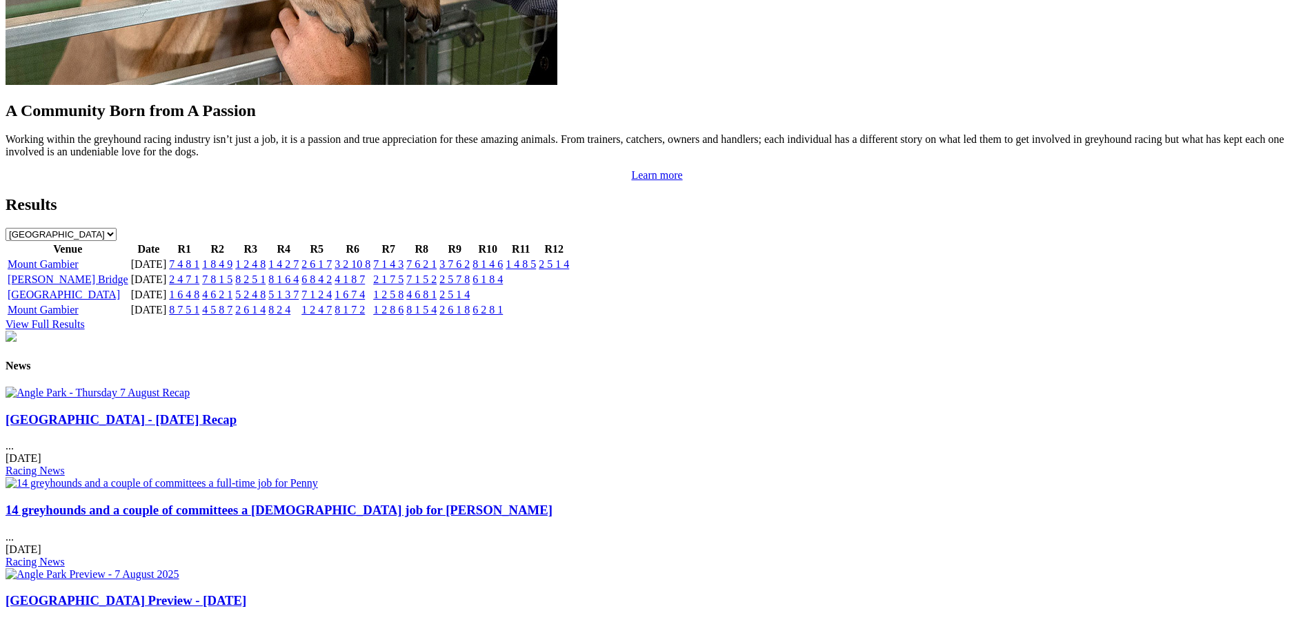  I want to click on th: R5, so click(317, 249).